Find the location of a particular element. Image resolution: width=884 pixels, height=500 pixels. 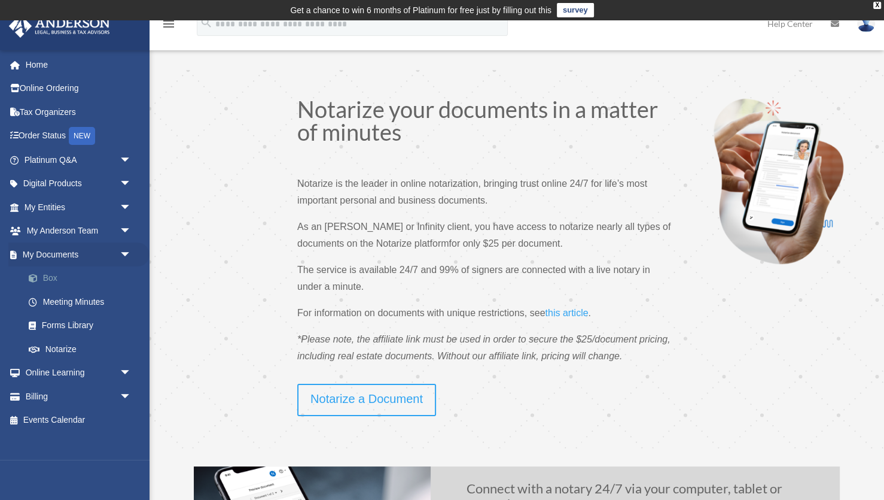

a: Billingarrow_drop_down is located at coordinates (79, 396).